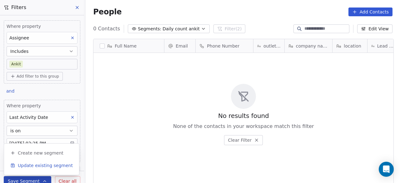 This screenshot has height=183, width=400. What do you see at coordinates (350, 46) in the screenshot?
I see `div: location` at bounding box center [350, 46].